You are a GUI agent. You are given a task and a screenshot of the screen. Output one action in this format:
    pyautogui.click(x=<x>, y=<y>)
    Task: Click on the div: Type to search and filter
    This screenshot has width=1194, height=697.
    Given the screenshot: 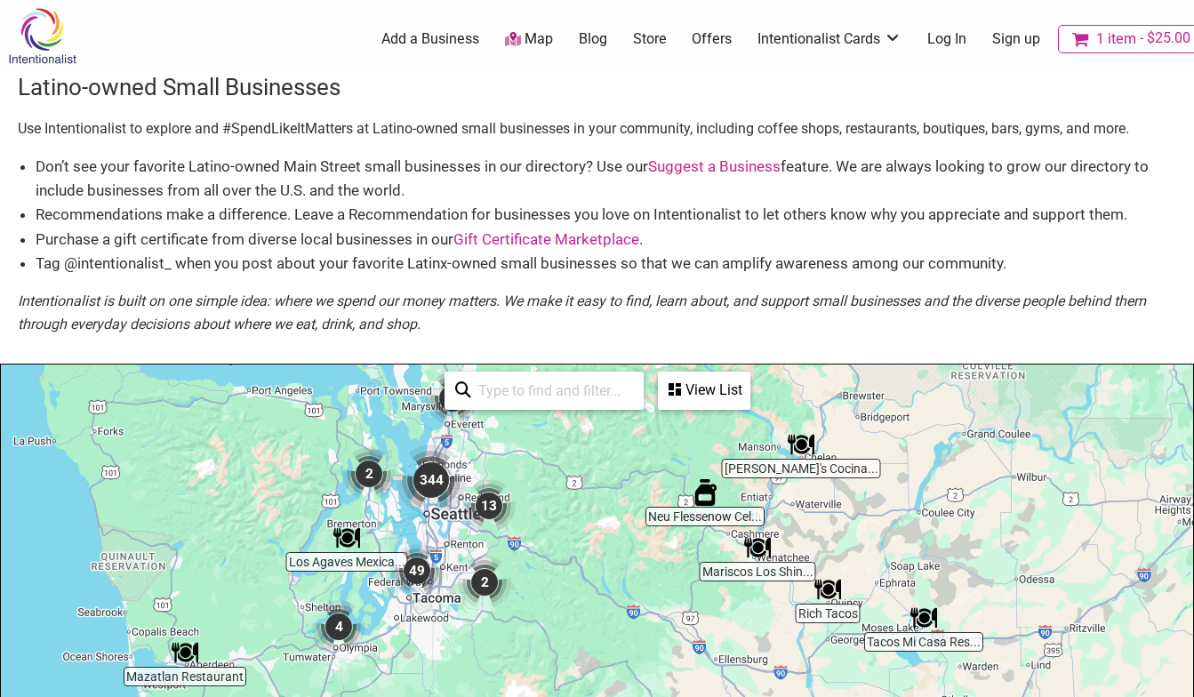 What is the action you would take?
    pyautogui.click(x=544, y=390)
    